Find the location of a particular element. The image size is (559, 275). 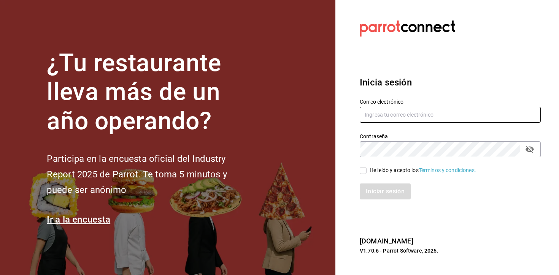

label: Contraseña is located at coordinates (450, 136).